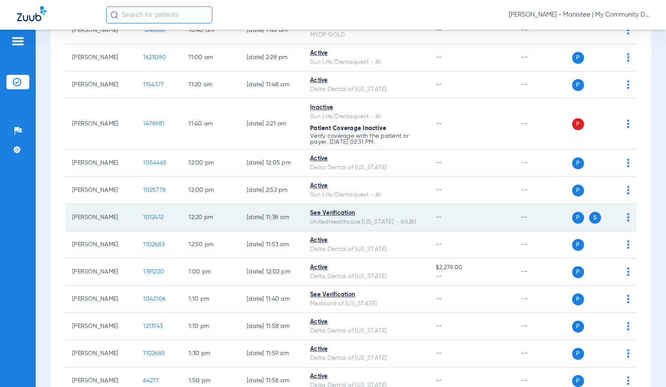 The width and height of the screenshot is (666, 387). What do you see at coordinates (366, 35) in the screenshot?
I see `div: MYDP GOLD` at bounding box center [366, 35].